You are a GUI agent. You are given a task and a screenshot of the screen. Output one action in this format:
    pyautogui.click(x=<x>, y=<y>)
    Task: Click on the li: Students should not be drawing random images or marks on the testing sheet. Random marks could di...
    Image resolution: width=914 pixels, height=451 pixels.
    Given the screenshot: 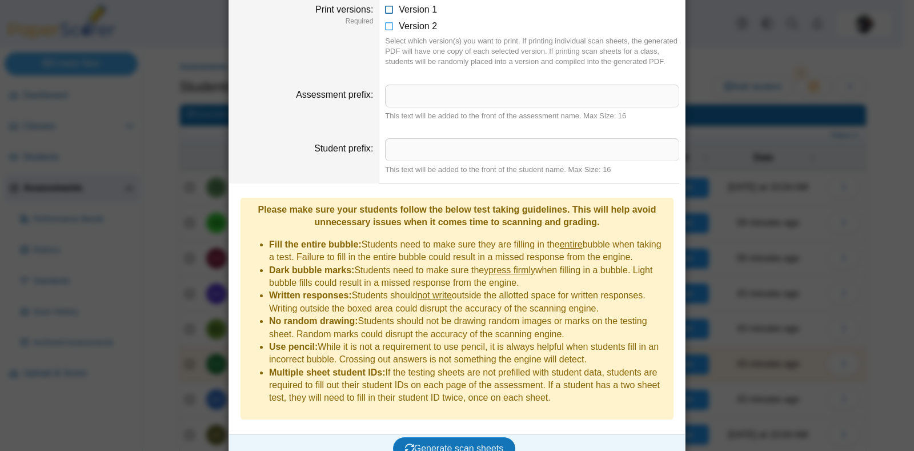 What is the action you would take?
    pyautogui.click(x=468, y=327)
    